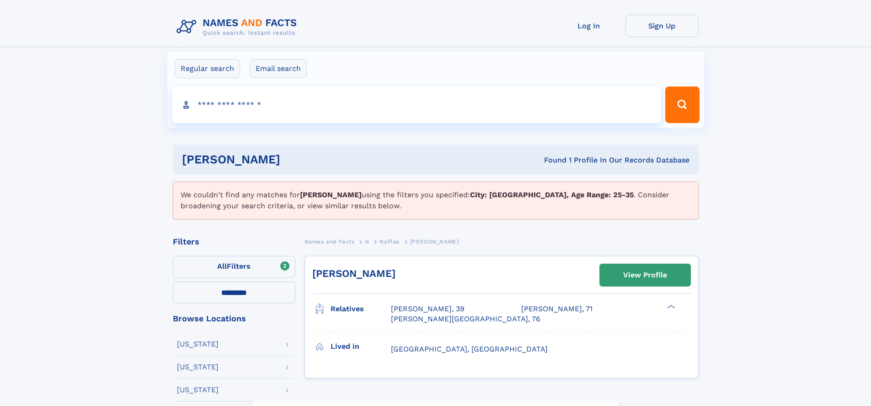  Describe the element at coordinates (645, 275) in the screenshot. I see `a: View Profile` at that location.